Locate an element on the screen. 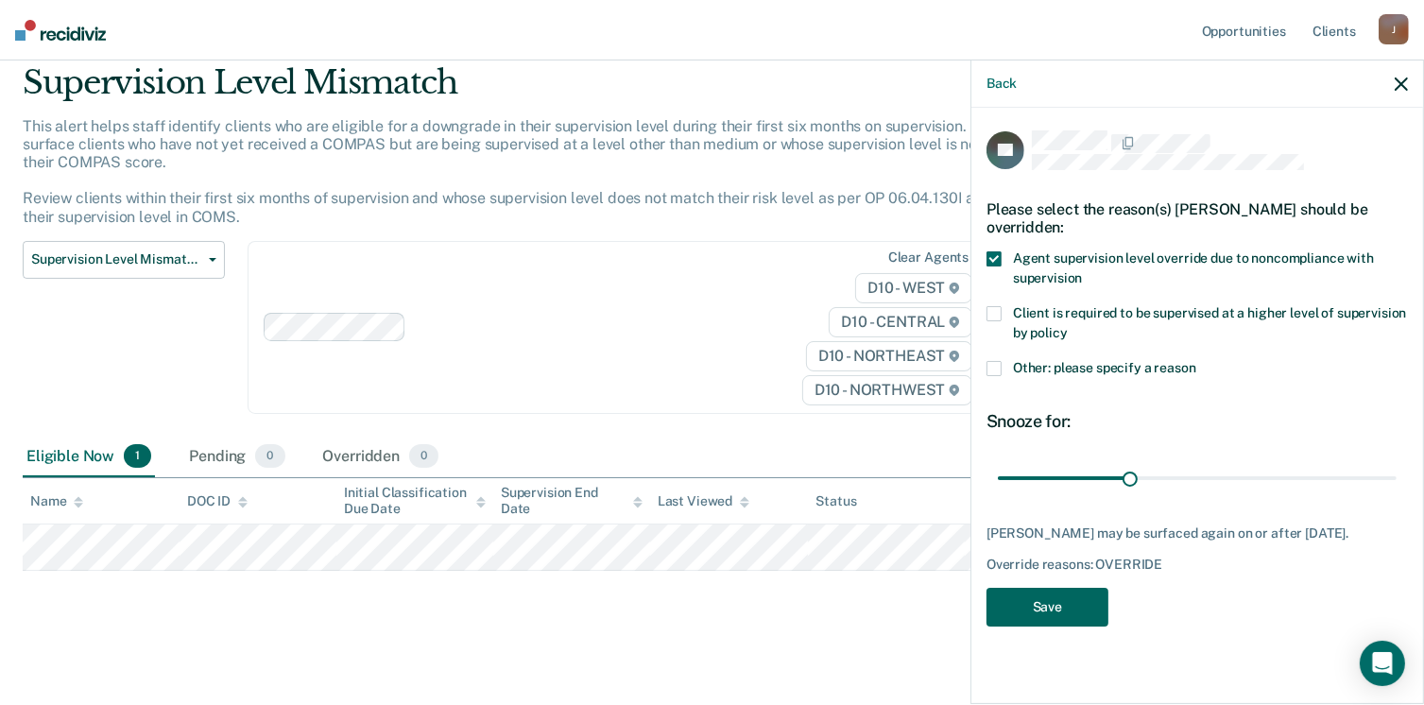 This screenshot has width=1424, height=705. div: Pending is located at coordinates (236, 457).